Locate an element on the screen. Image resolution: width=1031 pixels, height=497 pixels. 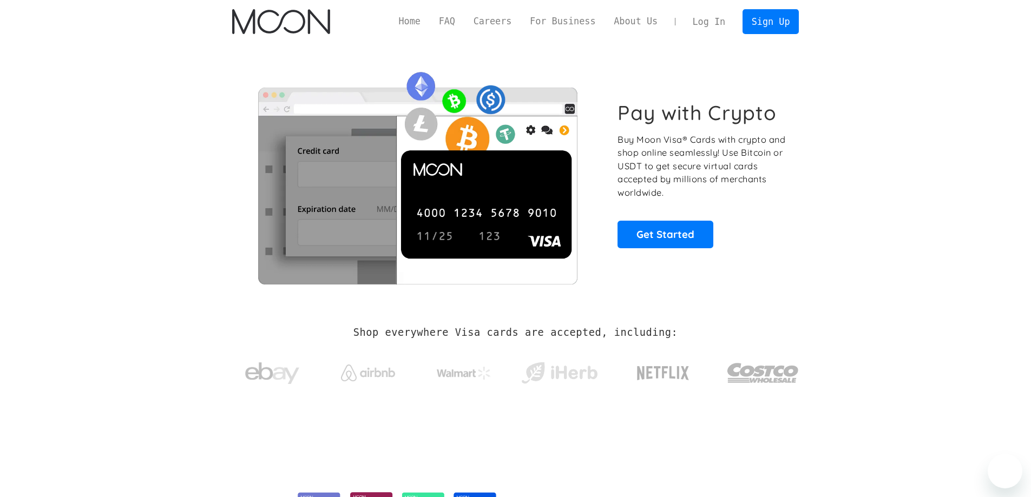
img: Netflix is located at coordinates (663, 373).